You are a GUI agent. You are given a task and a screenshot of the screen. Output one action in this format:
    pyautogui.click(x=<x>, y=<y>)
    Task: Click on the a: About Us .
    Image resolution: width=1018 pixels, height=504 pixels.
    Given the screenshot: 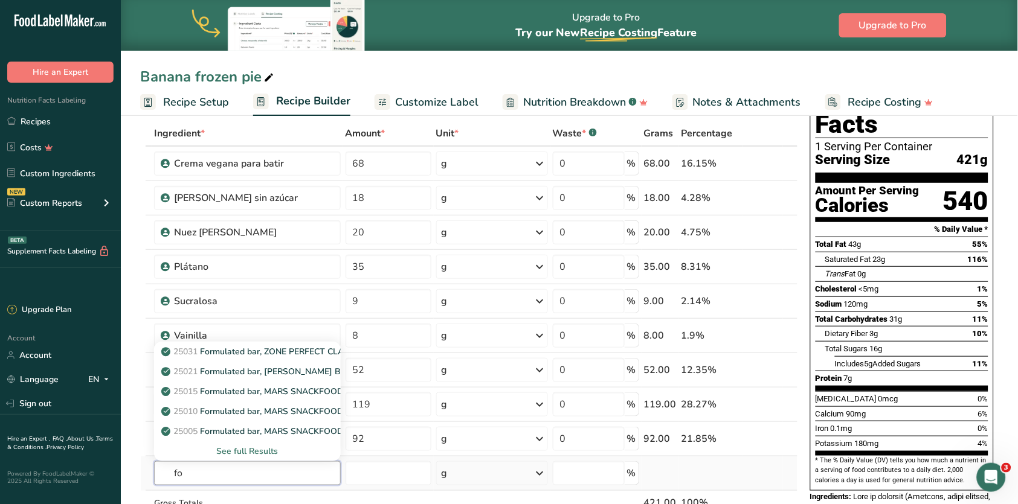 What is the action you would take?
    pyautogui.click(x=82, y=439)
    